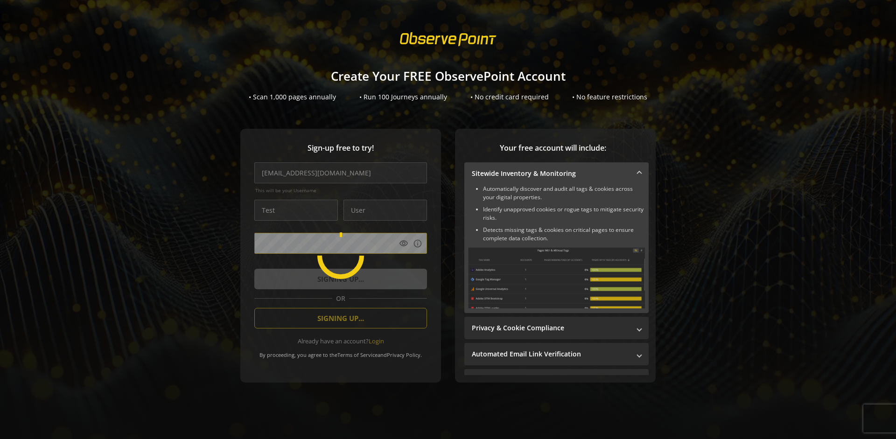 The width and height of the screenshot is (896, 439). I want to click on div: Sitewide Inventory & Monitoring, so click(556, 249).